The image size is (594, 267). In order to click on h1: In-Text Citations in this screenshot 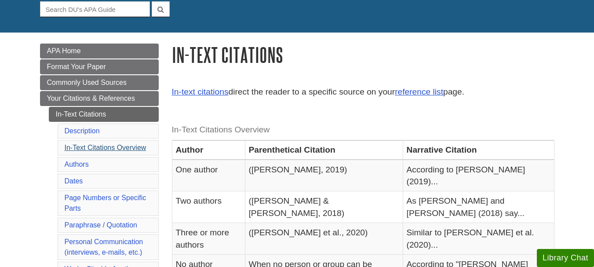, I will do `click(363, 55)`.